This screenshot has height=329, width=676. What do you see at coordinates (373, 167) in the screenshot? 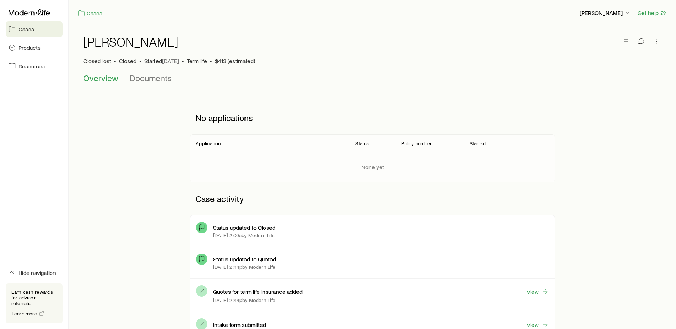
I see `p: None yet` at bounding box center [373, 167].